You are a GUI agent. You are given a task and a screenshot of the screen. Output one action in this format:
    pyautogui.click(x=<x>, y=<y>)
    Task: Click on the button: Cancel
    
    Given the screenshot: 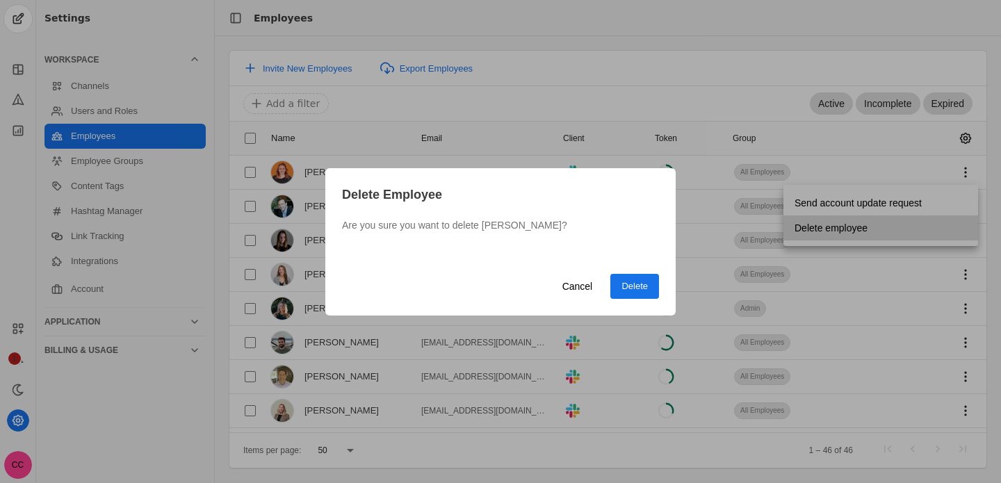 What is the action you would take?
    pyautogui.click(x=577, y=286)
    